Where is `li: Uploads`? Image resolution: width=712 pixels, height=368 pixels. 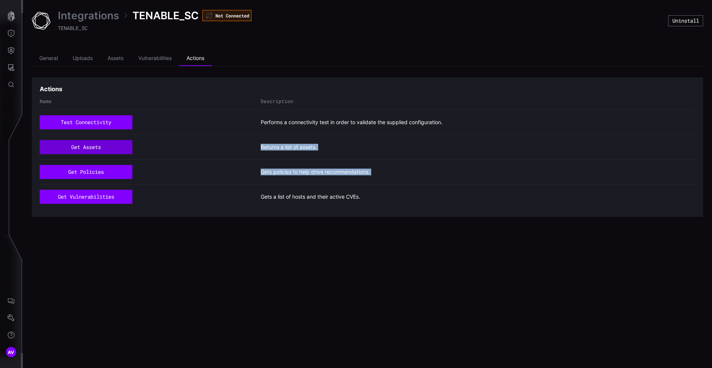 li: Uploads is located at coordinates (83, 59).